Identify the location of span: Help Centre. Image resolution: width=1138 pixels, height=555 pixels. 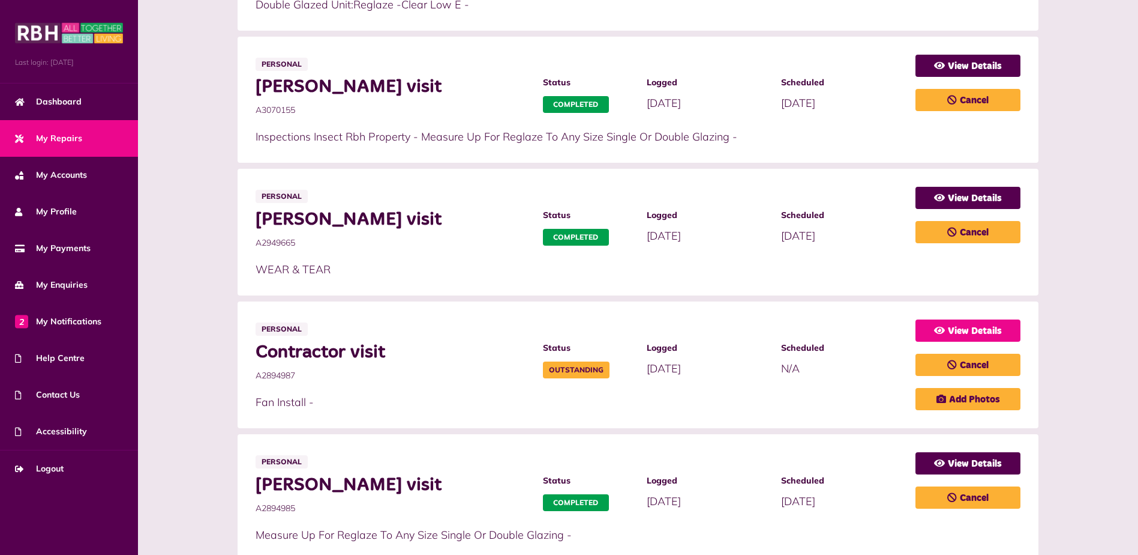
(50, 358).